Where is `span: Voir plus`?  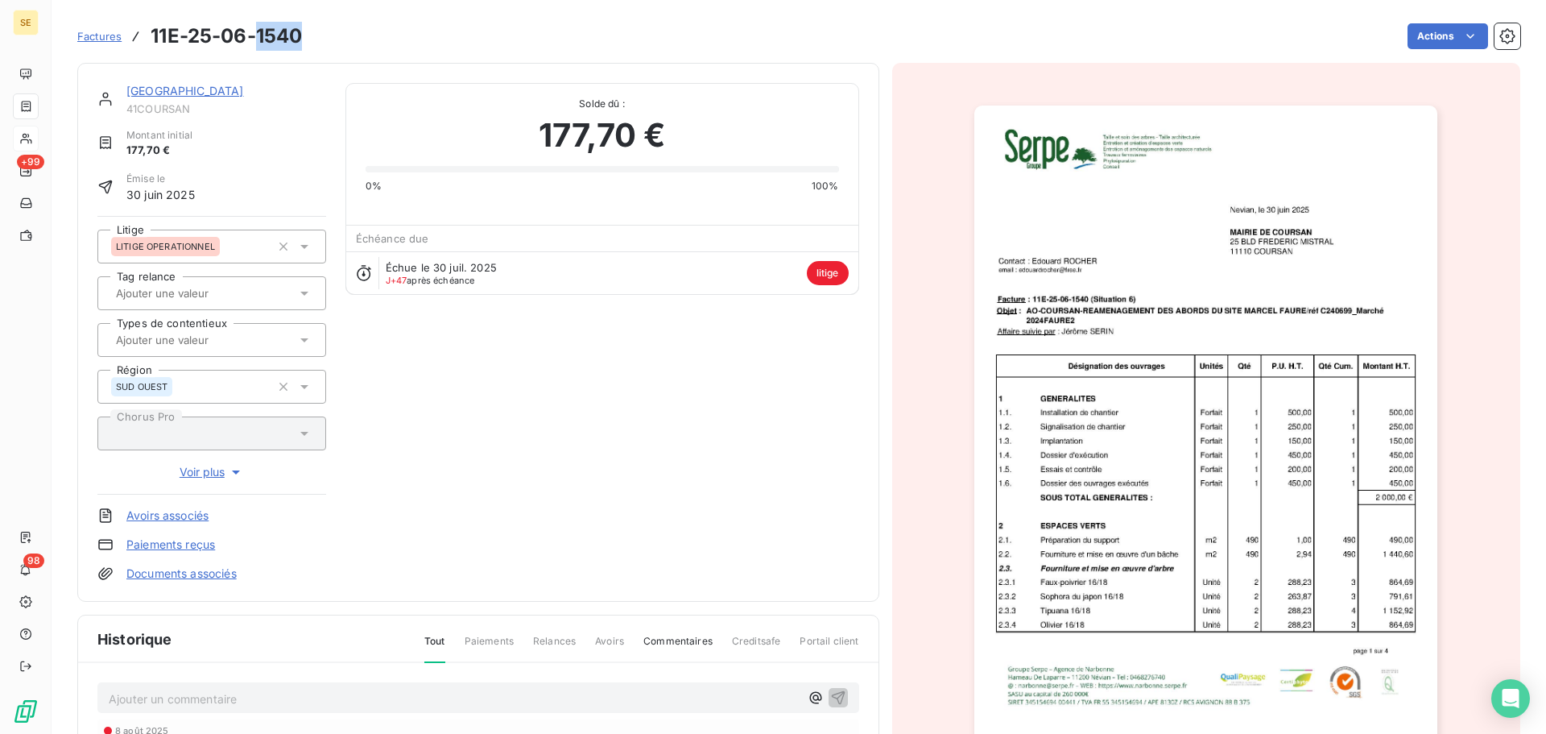
span: Voir plus is located at coordinates (212, 472).